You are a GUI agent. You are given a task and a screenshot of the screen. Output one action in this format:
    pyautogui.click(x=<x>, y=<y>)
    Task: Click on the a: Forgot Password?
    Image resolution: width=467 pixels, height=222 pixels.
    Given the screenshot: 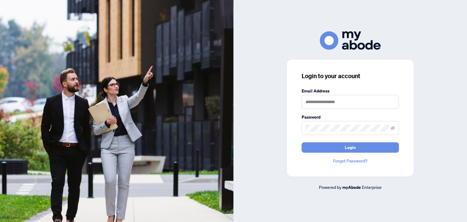 What is the action you would take?
    pyautogui.click(x=350, y=161)
    